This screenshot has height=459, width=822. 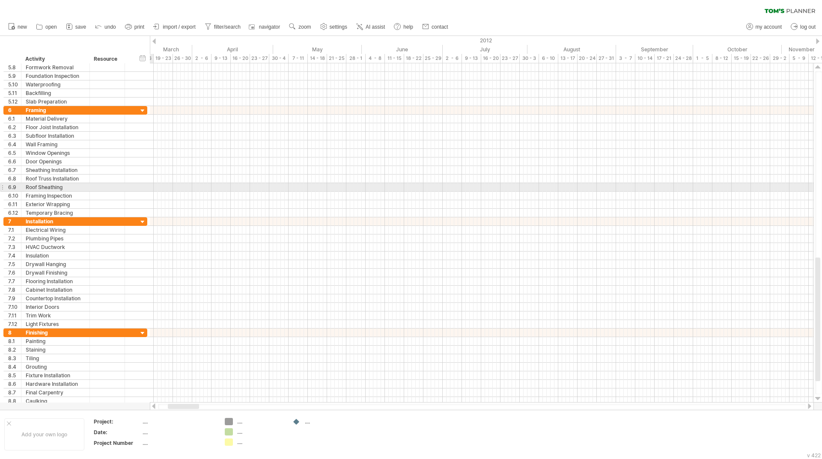 What do you see at coordinates (15, 332) in the screenshot?
I see `div: 8` at bounding box center [15, 332].